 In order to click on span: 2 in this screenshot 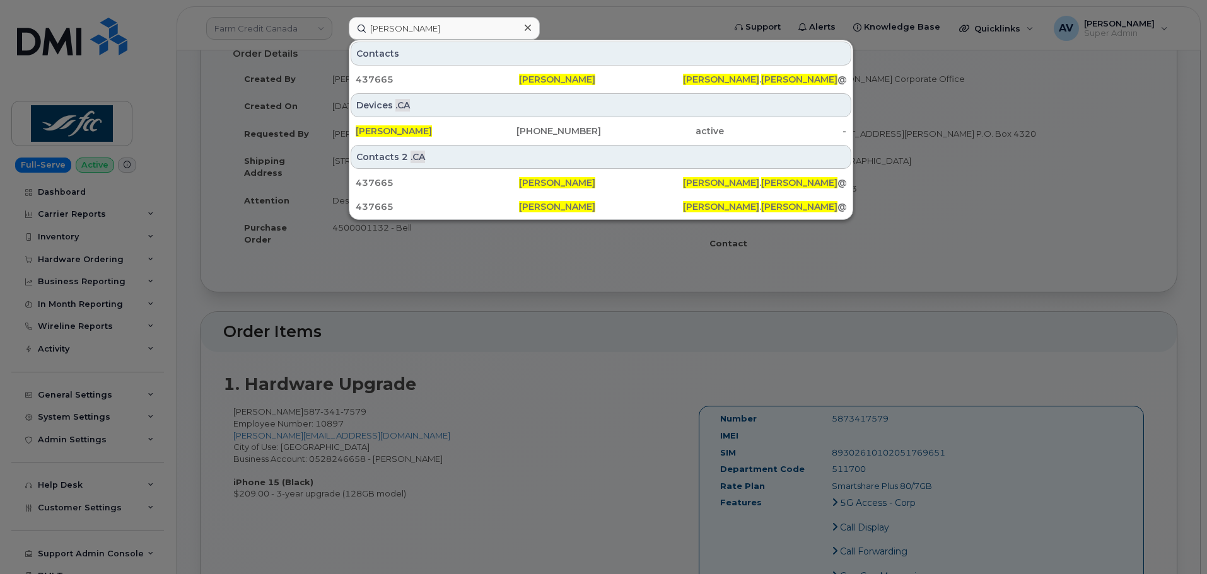, I will do `click(405, 157)`.